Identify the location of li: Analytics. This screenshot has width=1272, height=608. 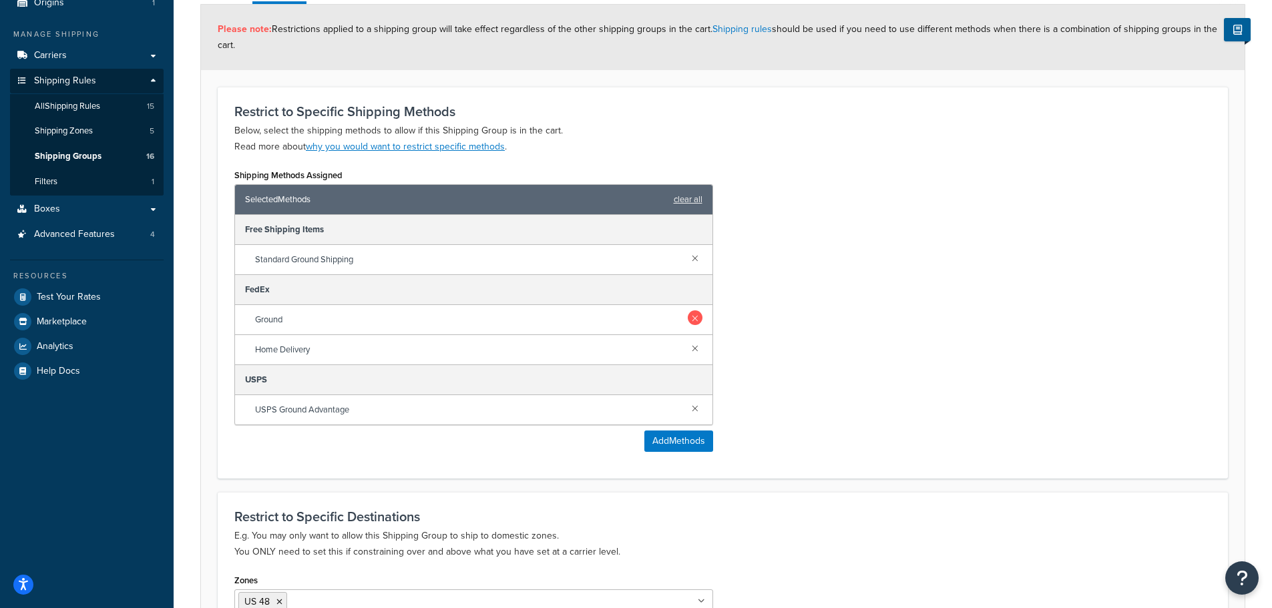
(87, 347).